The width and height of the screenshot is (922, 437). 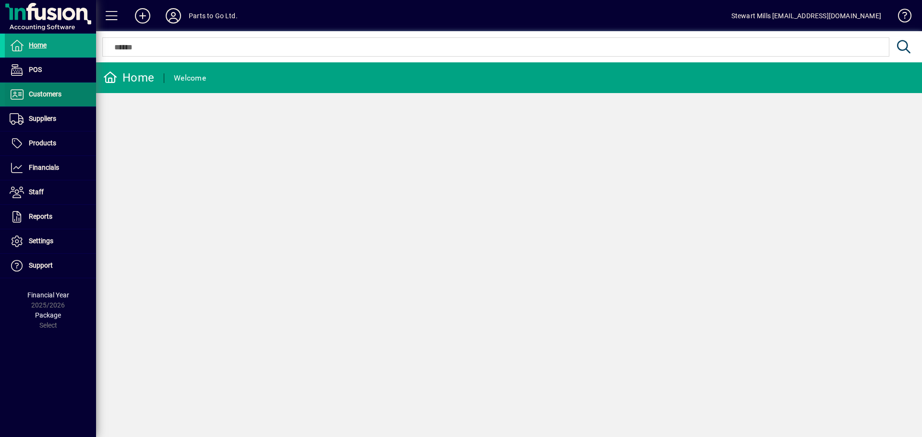 I want to click on span: Customers, so click(x=45, y=94).